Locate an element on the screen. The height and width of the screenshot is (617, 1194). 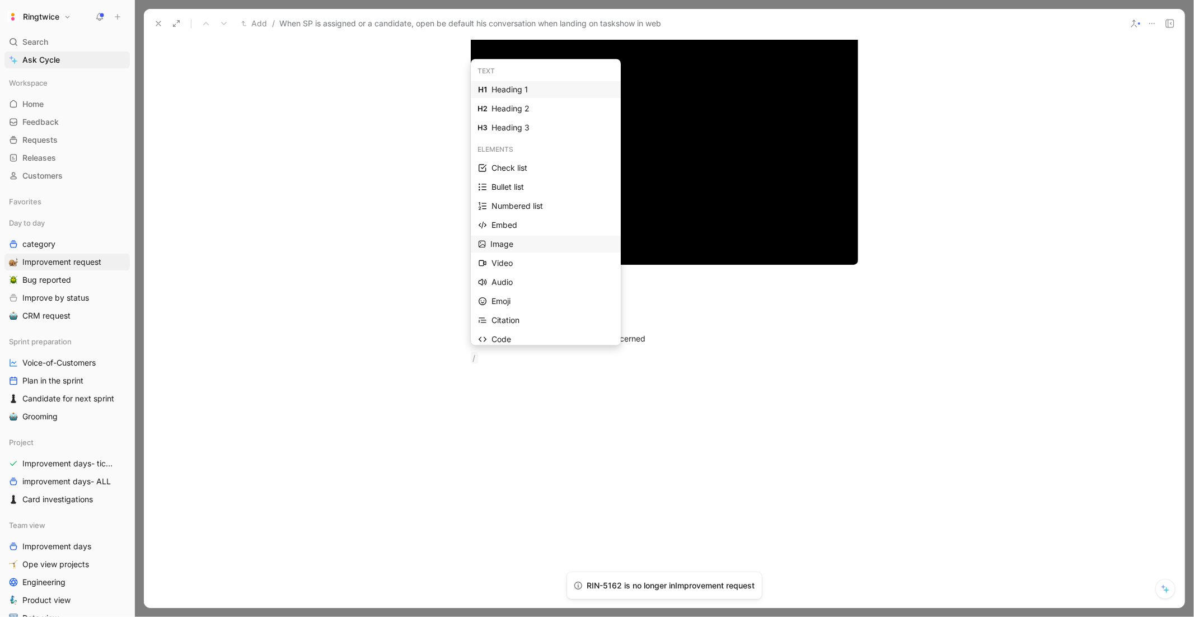
div: Check list is located at coordinates (552, 168).